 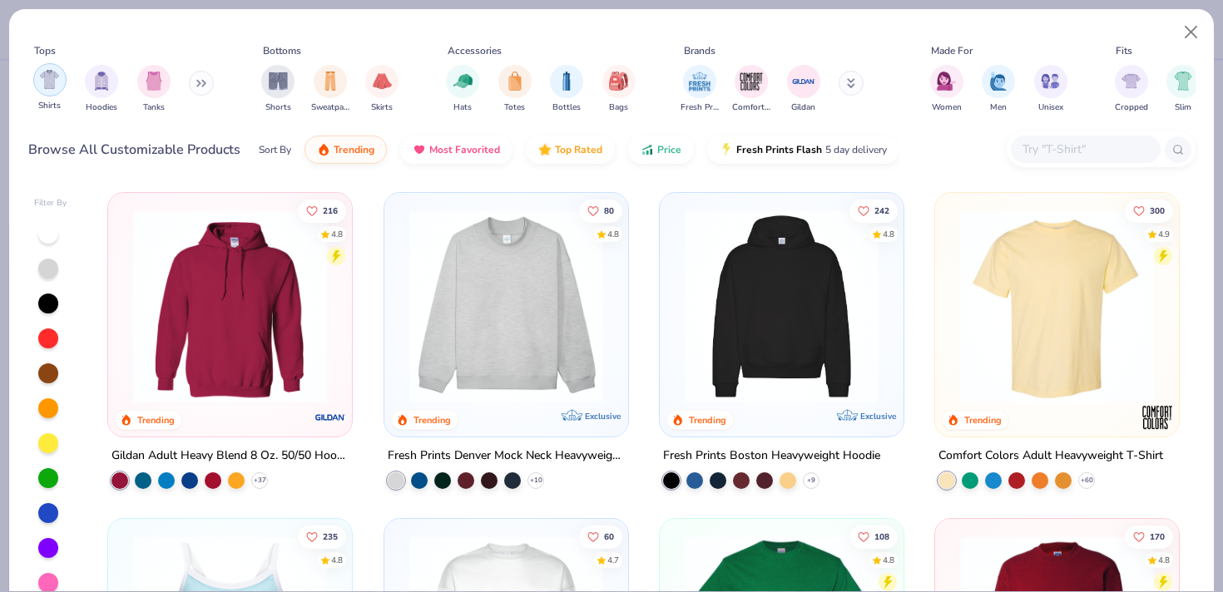 I want to click on img: 01756b78-01f6-4cc6-8d8a-3c30c1a0c8ac, so click(x=230, y=306).